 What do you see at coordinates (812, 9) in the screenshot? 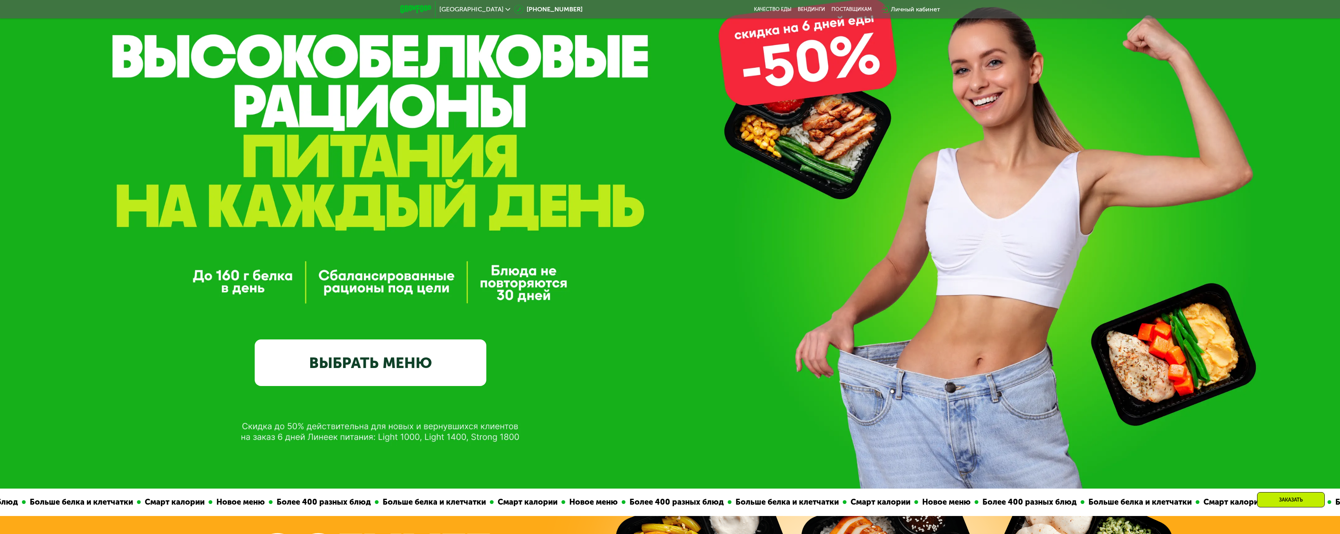
I see `a: Вендинги` at bounding box center [812, 9].